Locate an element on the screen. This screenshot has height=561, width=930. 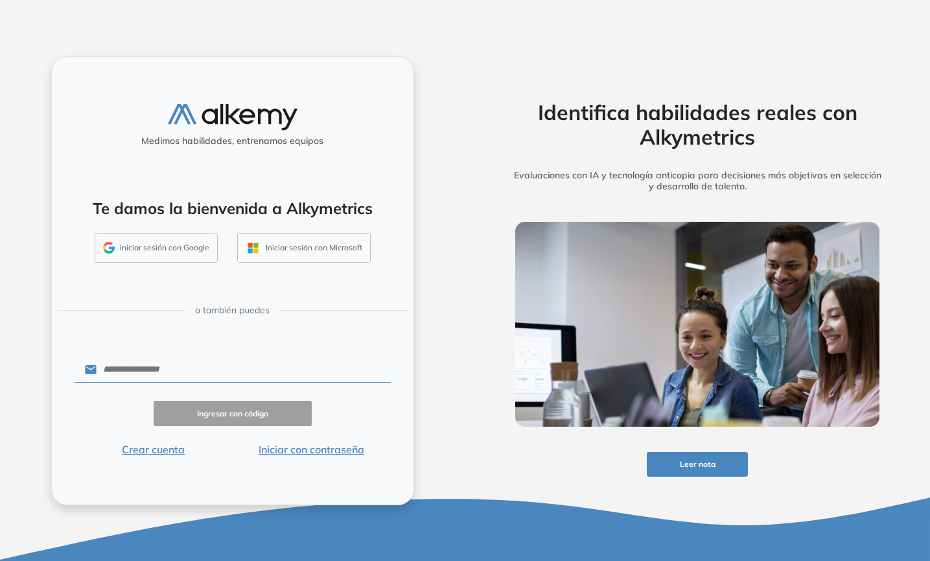
button: Ingresar con código is located at coordinates (233, 413).